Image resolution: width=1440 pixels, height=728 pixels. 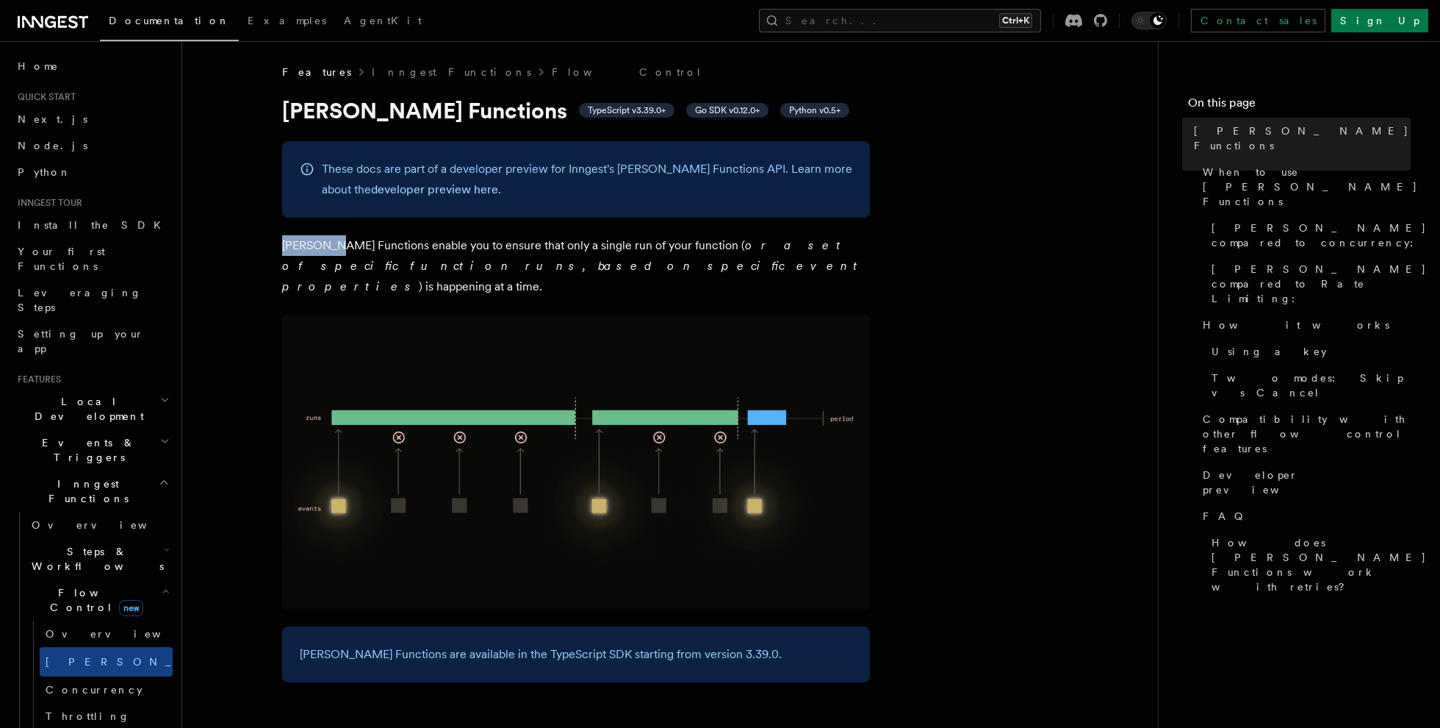 I want to click on a: Concurrency, so click(x=106, y=689).